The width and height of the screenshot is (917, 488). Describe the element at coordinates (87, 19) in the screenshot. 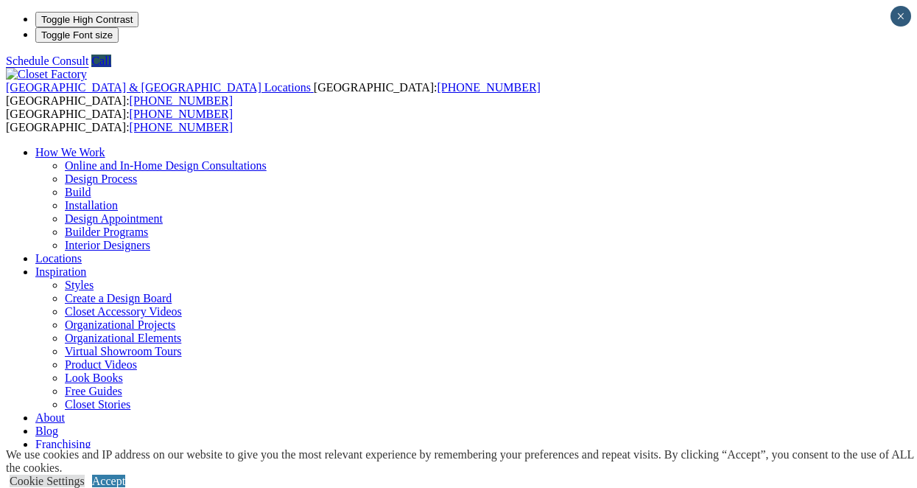

I see `button: Toggle High Contrast` at that location.